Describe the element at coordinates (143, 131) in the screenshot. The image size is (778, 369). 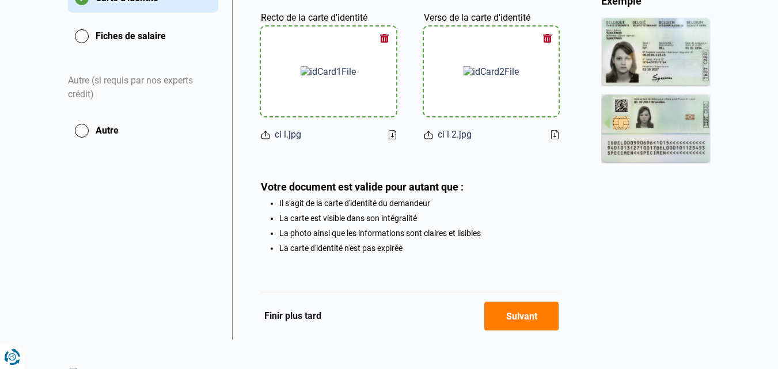
I see `button: Autre` at that location.